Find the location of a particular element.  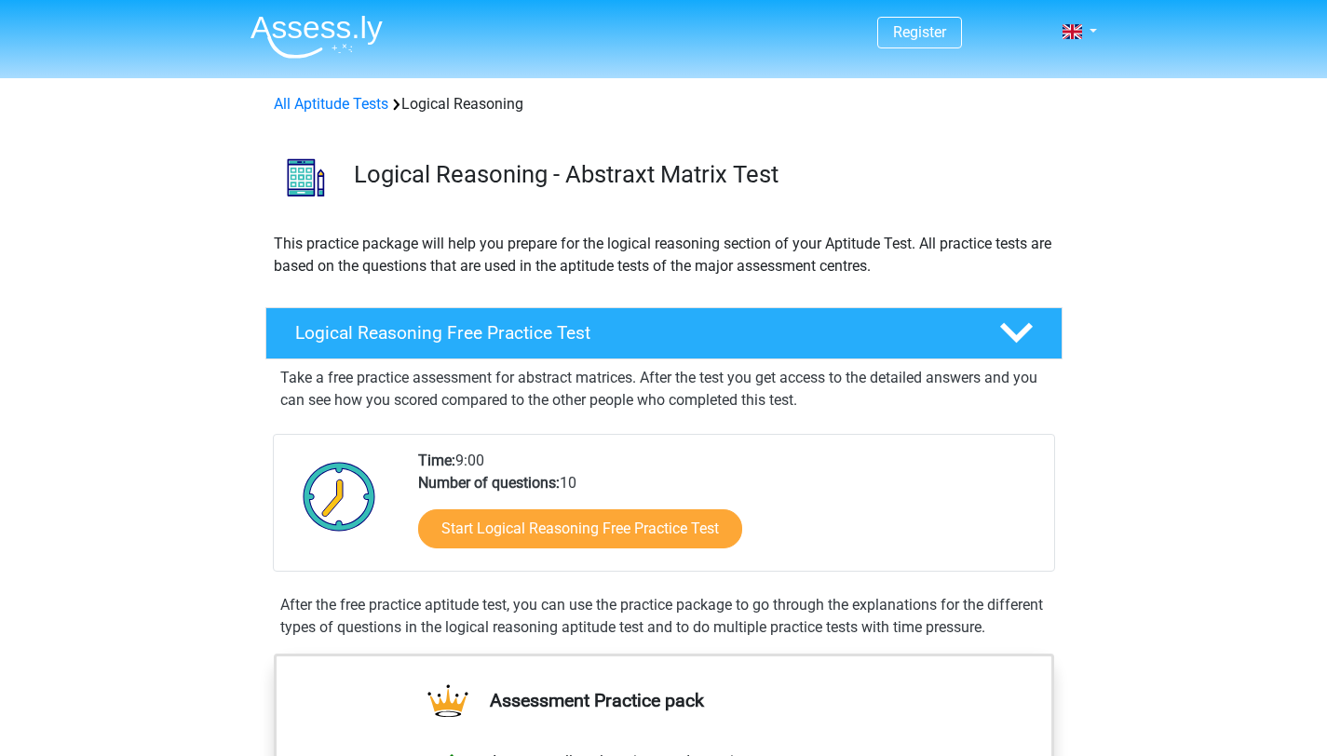

h3: Logical Reasoning - Abstraxt Matrix Test is located at coordinates (700, 174).